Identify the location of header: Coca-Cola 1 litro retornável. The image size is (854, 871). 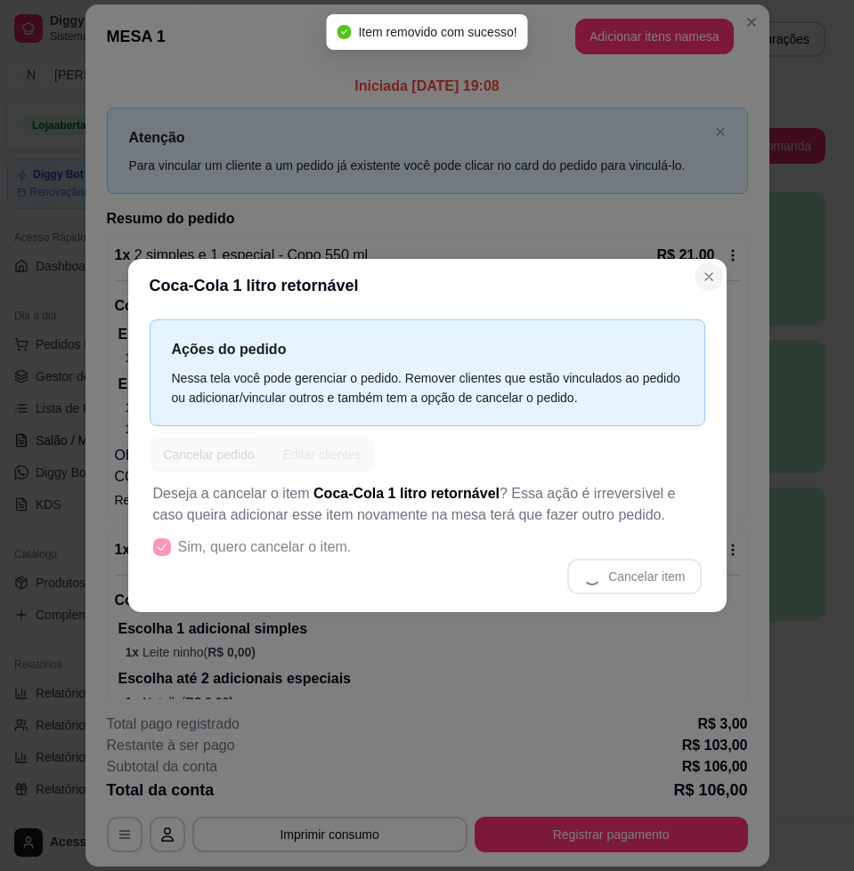
(427, 286).